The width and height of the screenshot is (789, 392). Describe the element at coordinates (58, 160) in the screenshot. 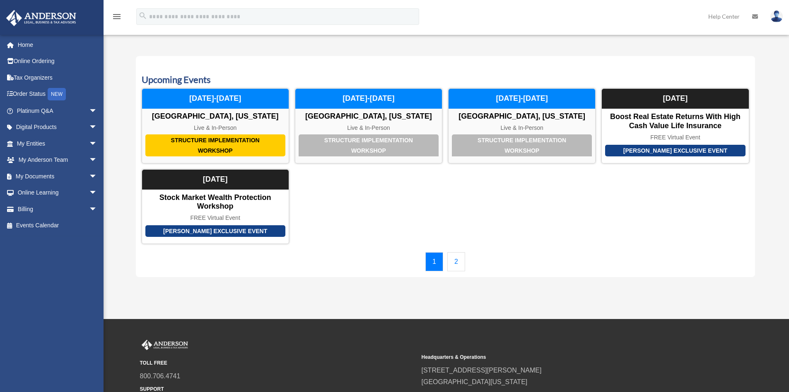

I see `a: My Anderson Teamarrow_drop_down` at that location.